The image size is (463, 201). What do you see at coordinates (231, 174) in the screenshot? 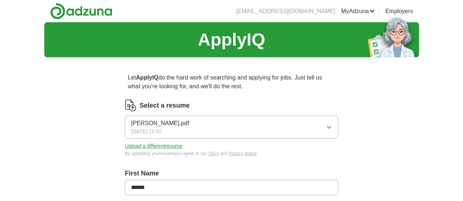
I see `label: First Name` at bounding box center [231, 174].